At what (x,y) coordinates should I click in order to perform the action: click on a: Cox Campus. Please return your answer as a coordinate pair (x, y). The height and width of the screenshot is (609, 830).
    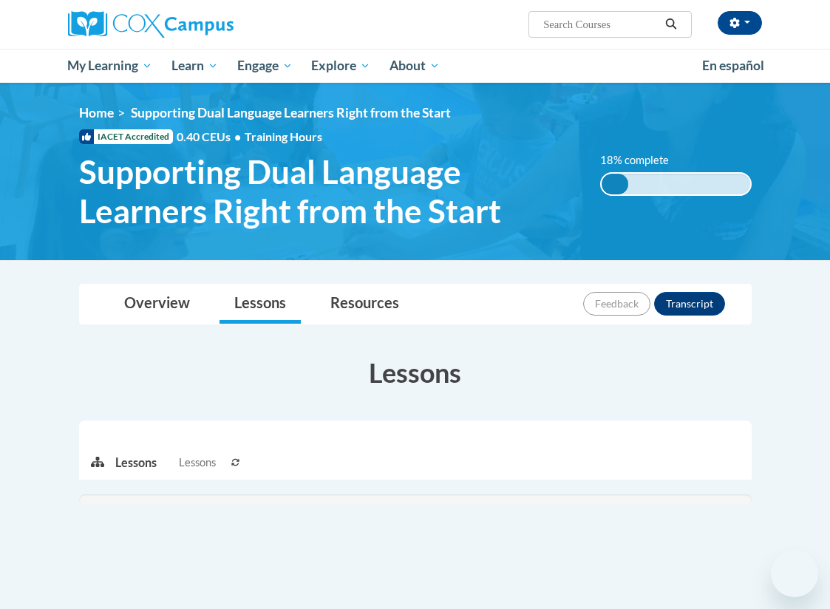
    Looking at the image, I should click on (176, 24).